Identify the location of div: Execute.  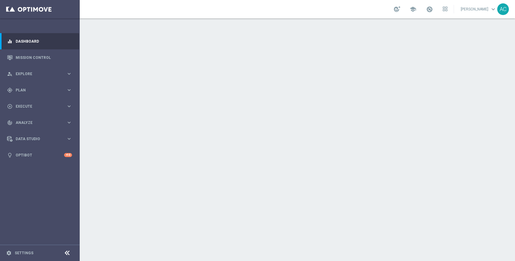
(36, 106).